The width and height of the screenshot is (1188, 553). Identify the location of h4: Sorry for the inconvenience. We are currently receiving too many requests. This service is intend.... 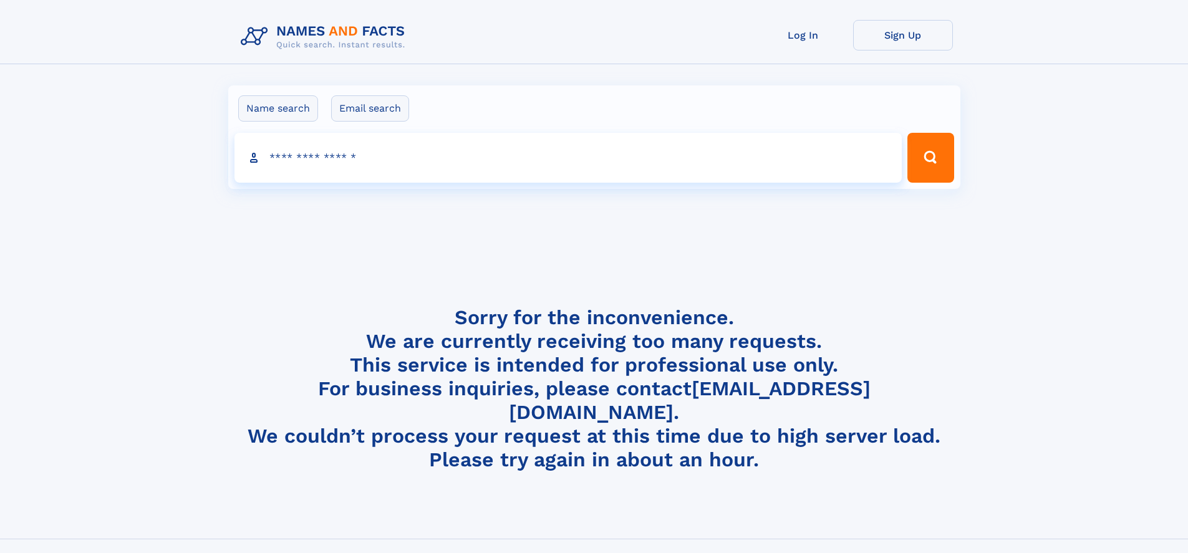
(594, 389).